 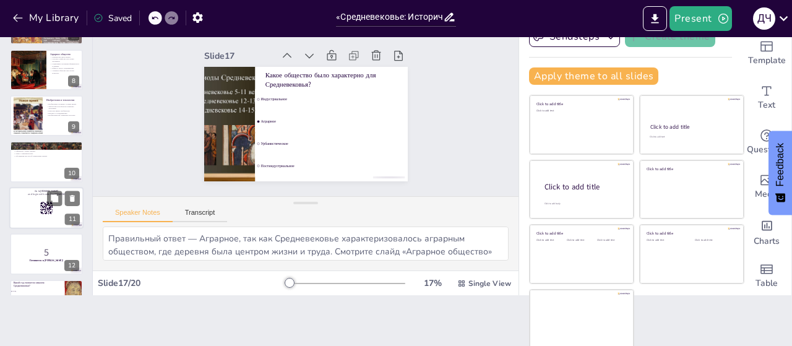 I want to click on span: Аграрное, so click(x=328, y=85).